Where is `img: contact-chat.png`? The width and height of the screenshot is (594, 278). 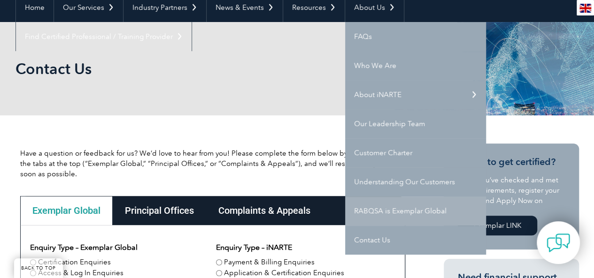 img: contact-chat.png is located at coordinates (558, 243).